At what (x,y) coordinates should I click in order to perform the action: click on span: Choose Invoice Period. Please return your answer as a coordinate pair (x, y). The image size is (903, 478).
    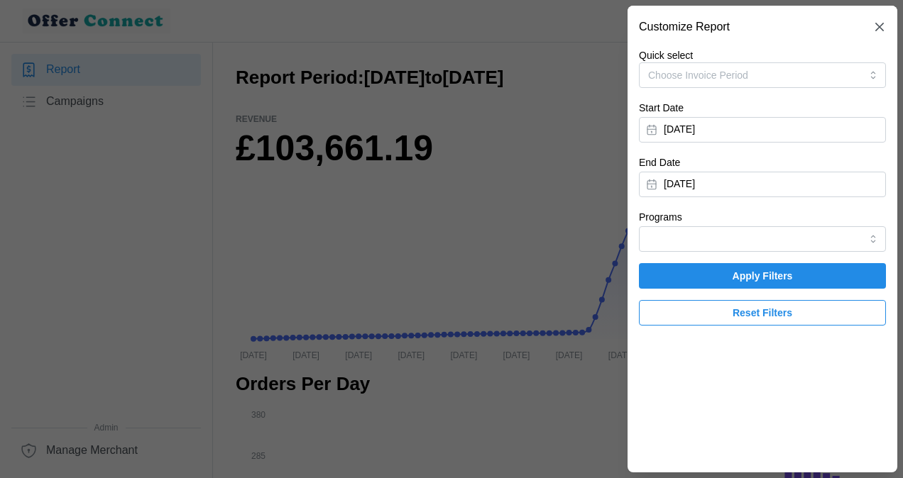
    Looking at the image, I should click on (698, 75).